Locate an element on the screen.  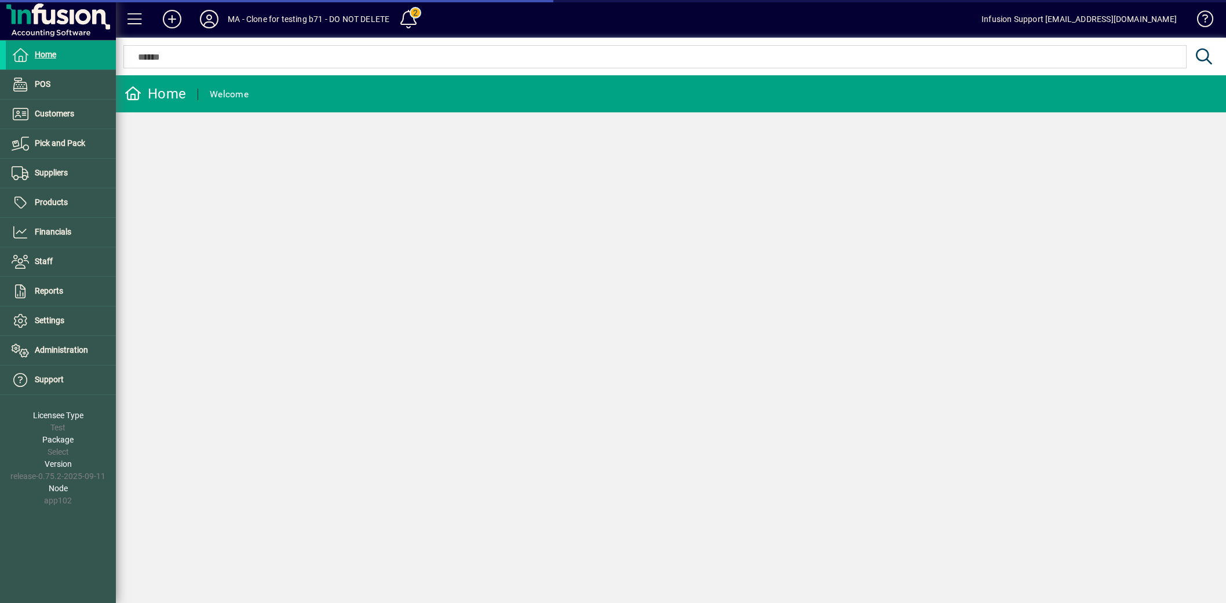
span: Licensee Type is located at coordinates (58, 415).